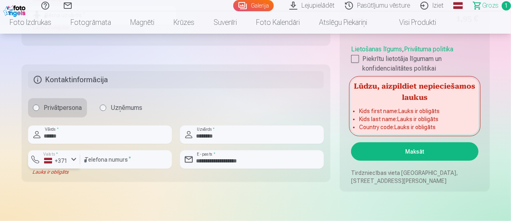 Image resolution: width=511 pixels, height=221 pixels. Describe the element at coordinates (491, 6) in the screenshot. I see `span: Grozs` at that location.